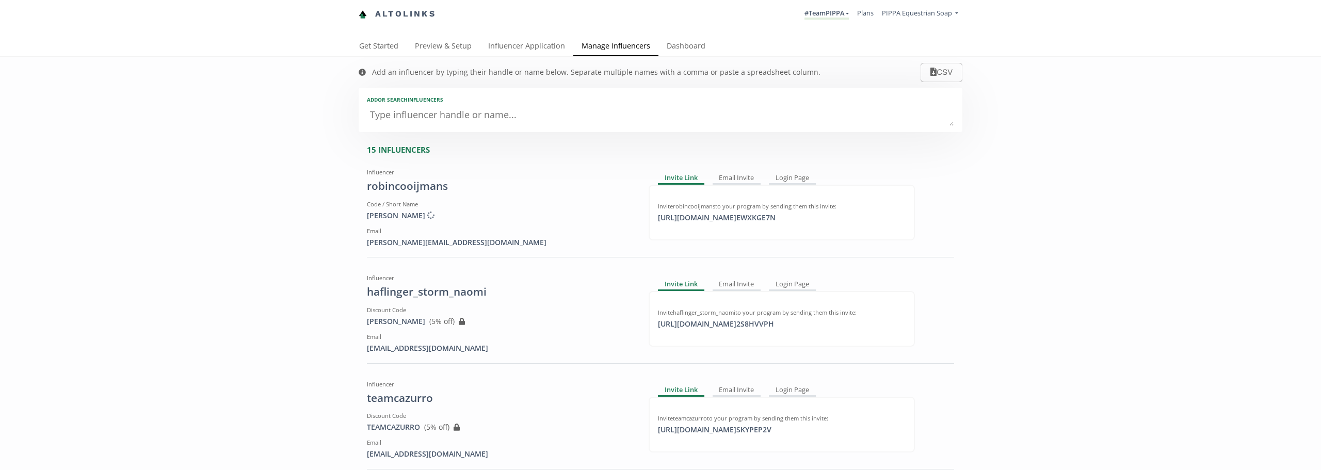 This screenshot has height=470, width=1321. I want to click on div: Invite teamcazurro to your program by sending them this invite:, so click(782, 419).